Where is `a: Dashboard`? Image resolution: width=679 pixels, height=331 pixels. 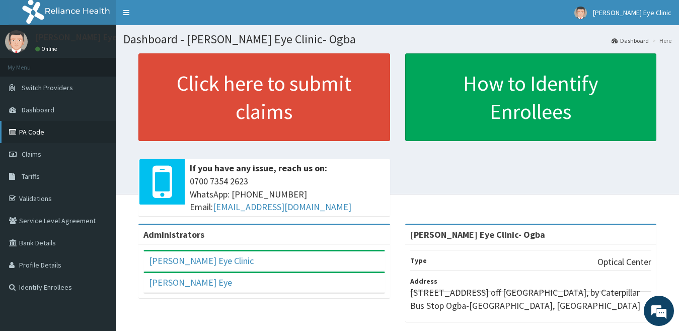
a: Dashboard is located at coordinates (630, 40).